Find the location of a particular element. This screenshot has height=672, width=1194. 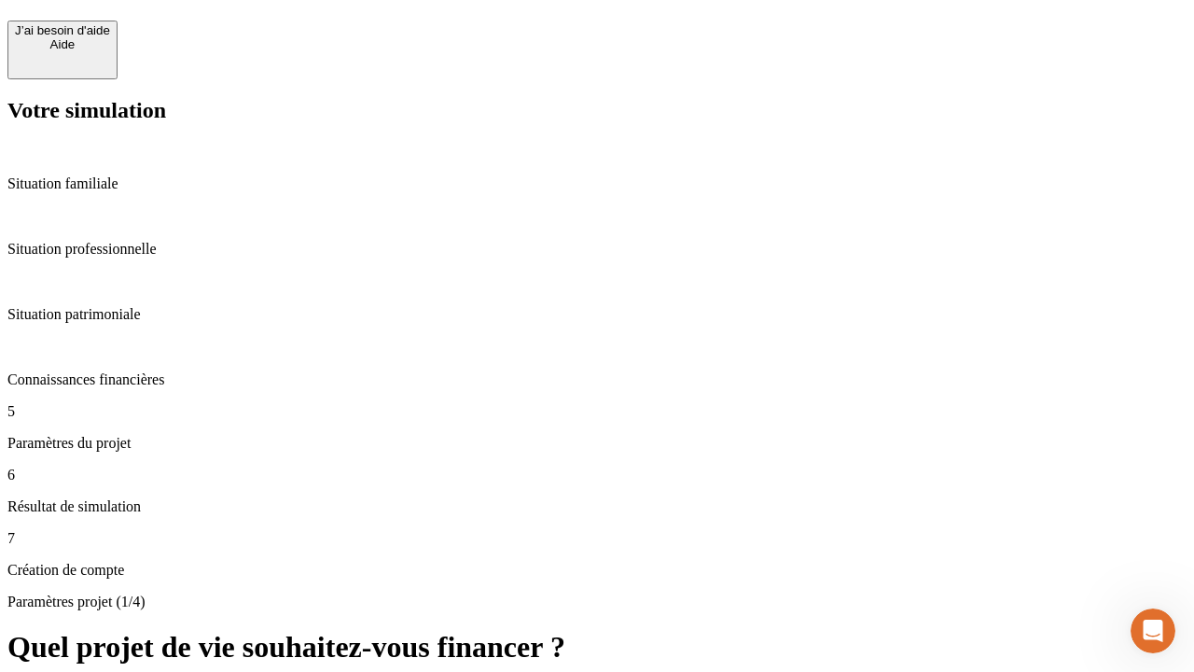

p: 7 is located at coordinates (597, 538).